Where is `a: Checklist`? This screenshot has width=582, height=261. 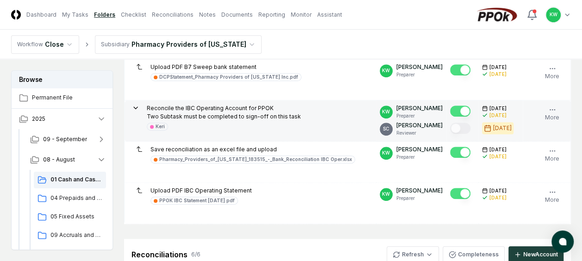
a: Checklist is located at coordinates (133, 15).